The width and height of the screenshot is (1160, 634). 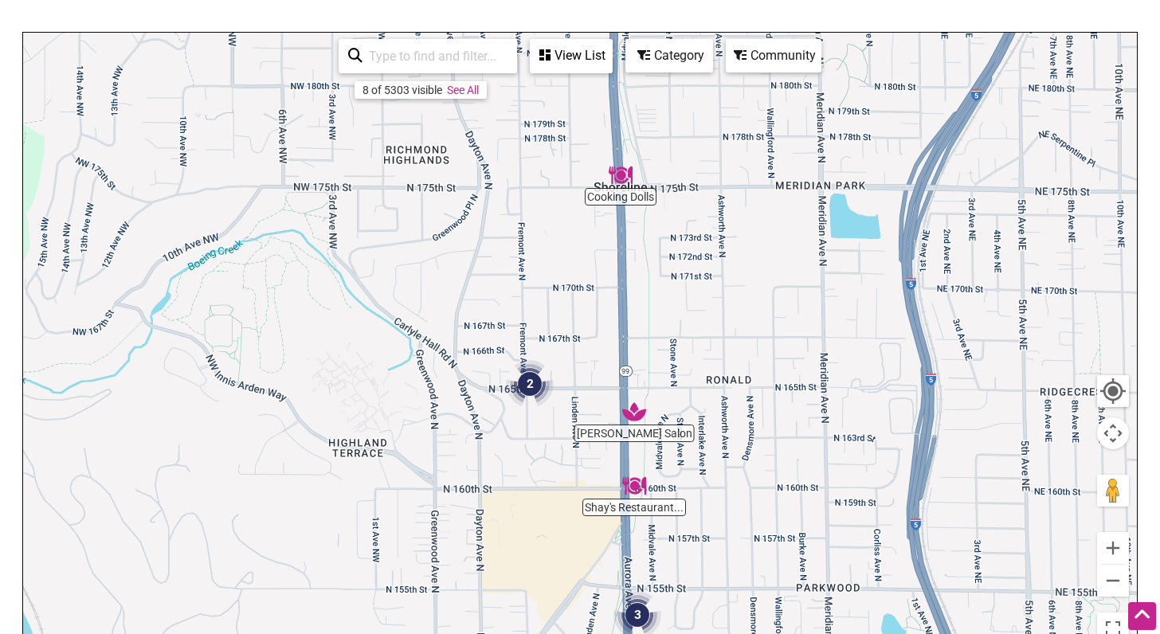 I want to click on button: Zoom in, so click(x=1113, y=548).